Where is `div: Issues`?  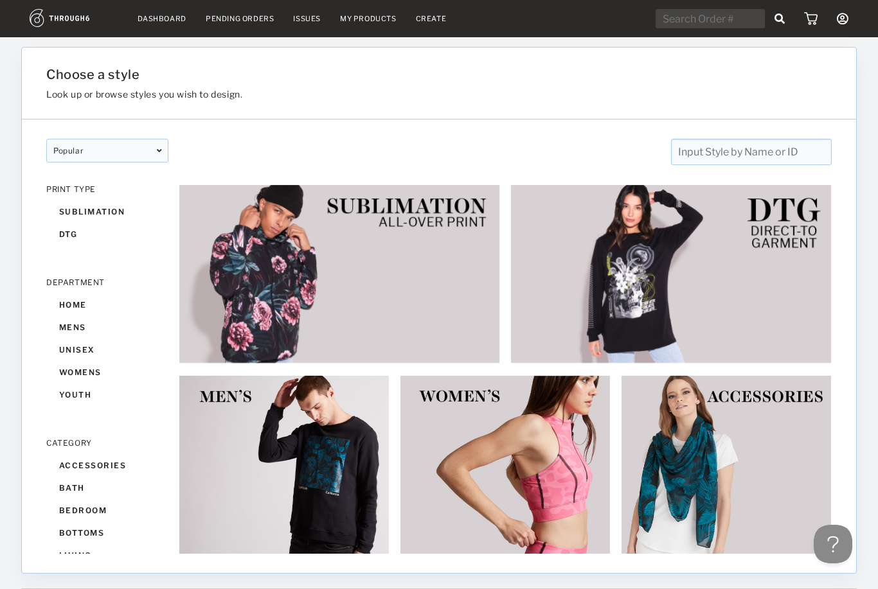 div: Issues is located at coordinates (307, 19).